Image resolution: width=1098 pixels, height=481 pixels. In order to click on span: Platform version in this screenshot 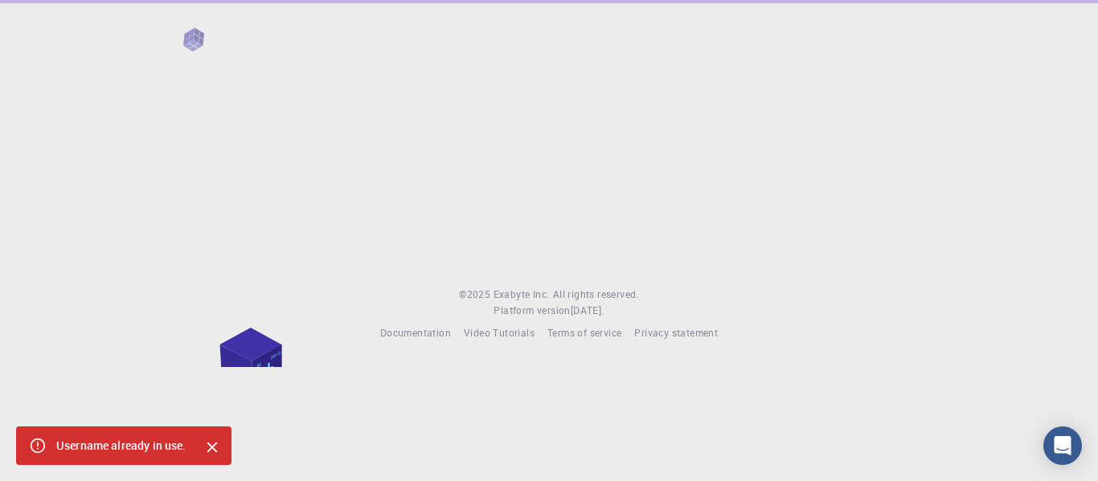, I will do `click(531, 311)`.